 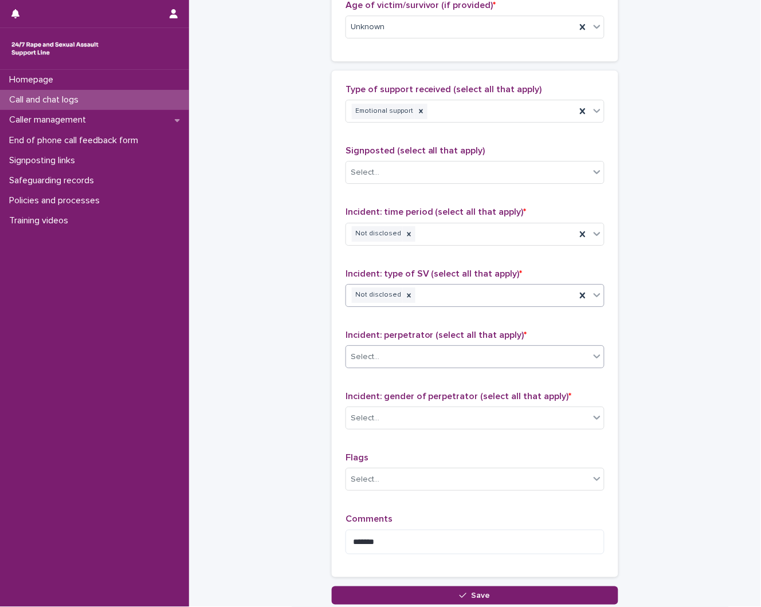 What do you see at coordinates (415, 151) in the screenshot?
I see `span: Signposted (select all that apply)` at bounding box center [415, 151].